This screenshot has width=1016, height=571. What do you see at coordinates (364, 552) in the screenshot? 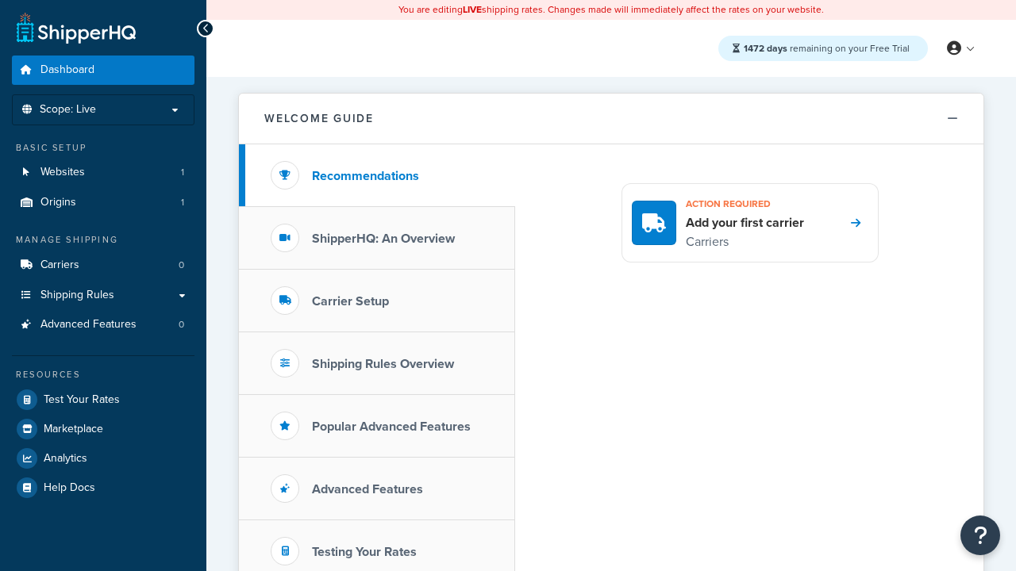
I see `h3: Testing Your Rates` at bounding box center [364, 552].